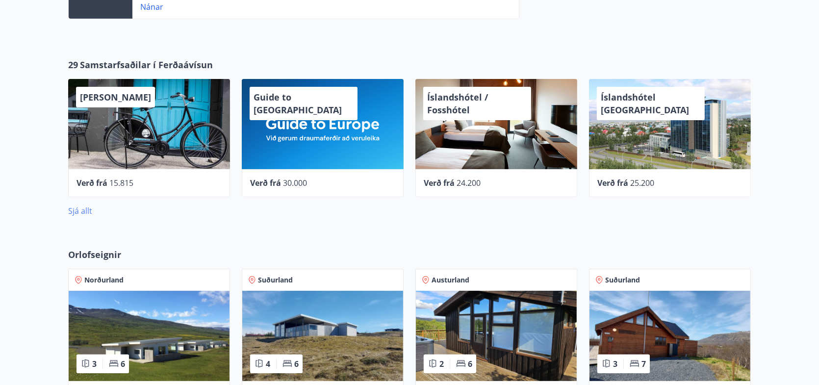  Describe the element at coordinates (80, 211) in the screenshot. I see `a: Sjá allt` at that location.